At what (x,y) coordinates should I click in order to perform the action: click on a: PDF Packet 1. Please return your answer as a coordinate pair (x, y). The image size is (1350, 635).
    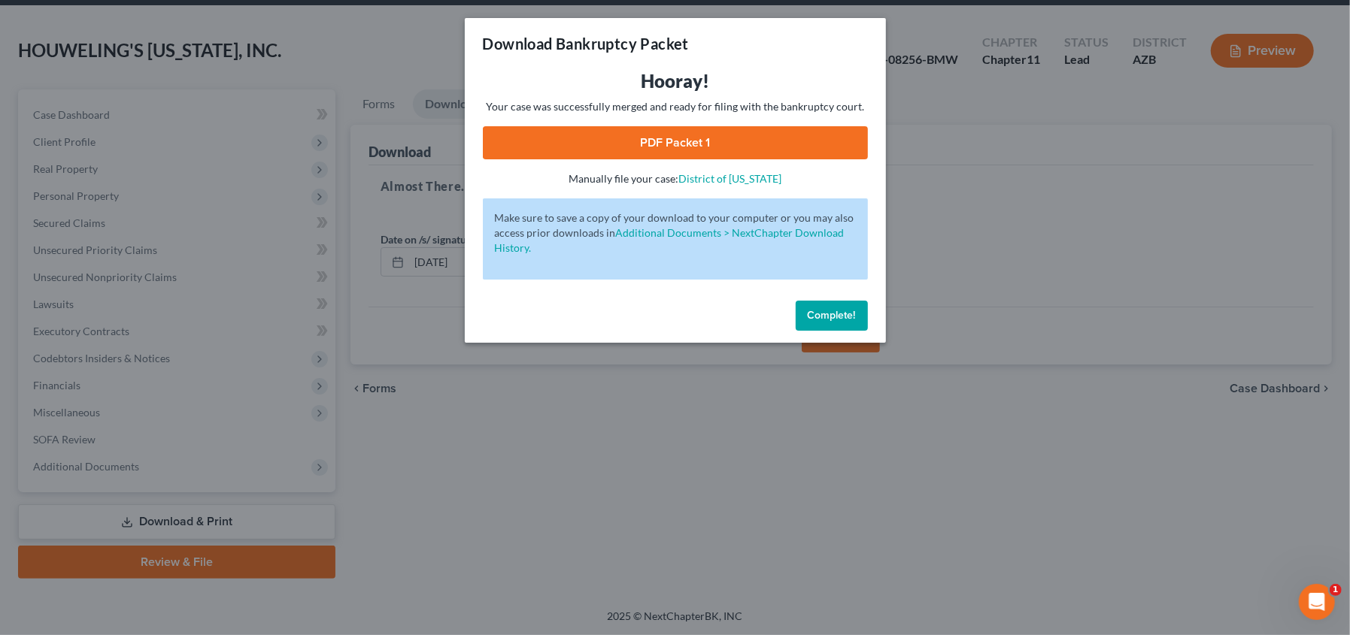
    Looking at the image, I should click on (675, 143).